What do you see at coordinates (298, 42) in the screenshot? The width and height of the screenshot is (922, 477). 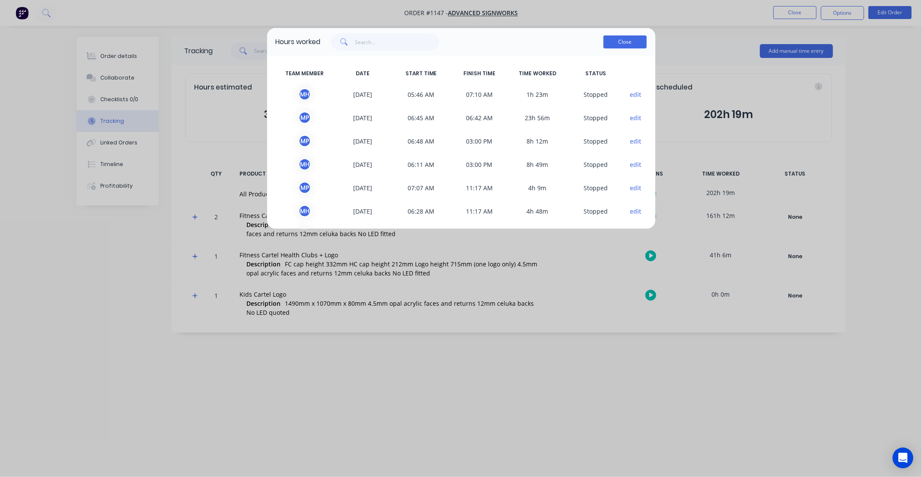 I see `div: Hours worked` at bounding box center [298, 42].